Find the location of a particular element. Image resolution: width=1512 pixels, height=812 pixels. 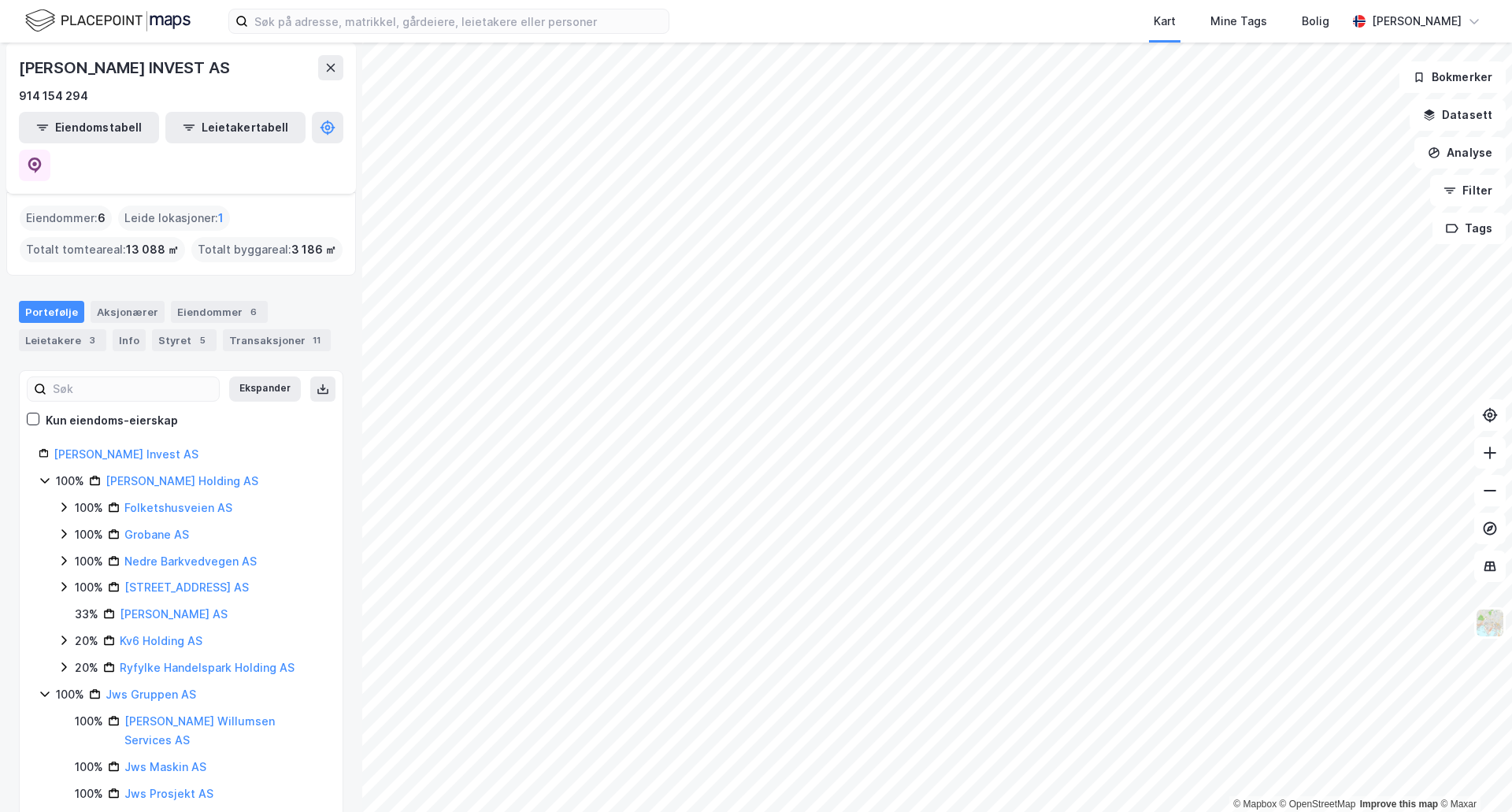

button: Leietakertabell is located at coordinates (236, 127).